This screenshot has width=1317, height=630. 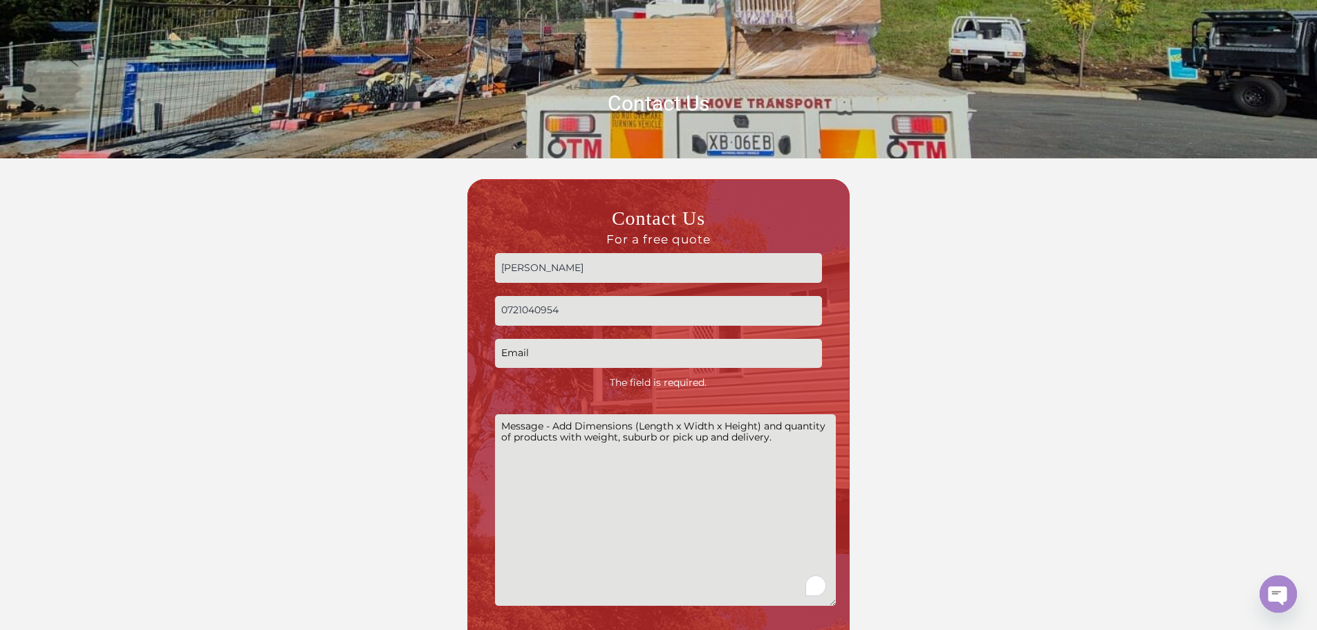 What do you see at coordinates (659, 103) in the screenshot?
I see `h1: Contact Us` at bounding box center [659, 103].